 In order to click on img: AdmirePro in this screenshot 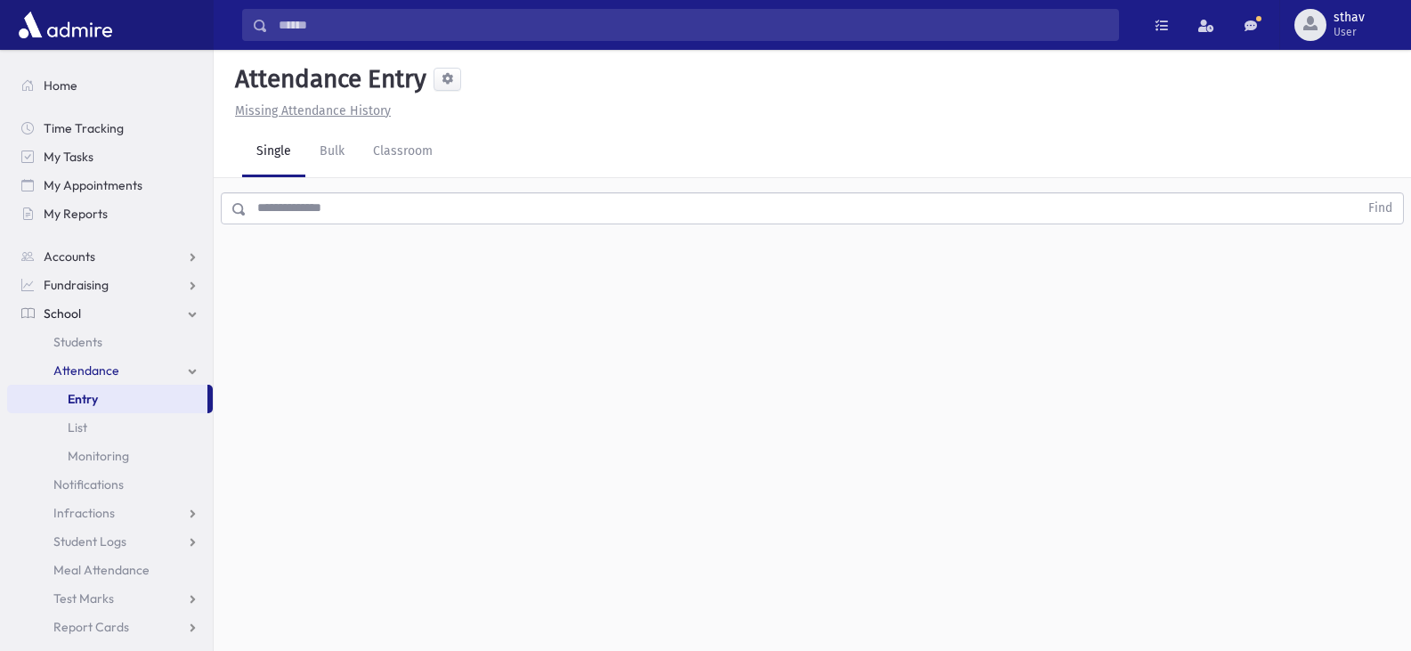, I will do `click(65, 25)`.